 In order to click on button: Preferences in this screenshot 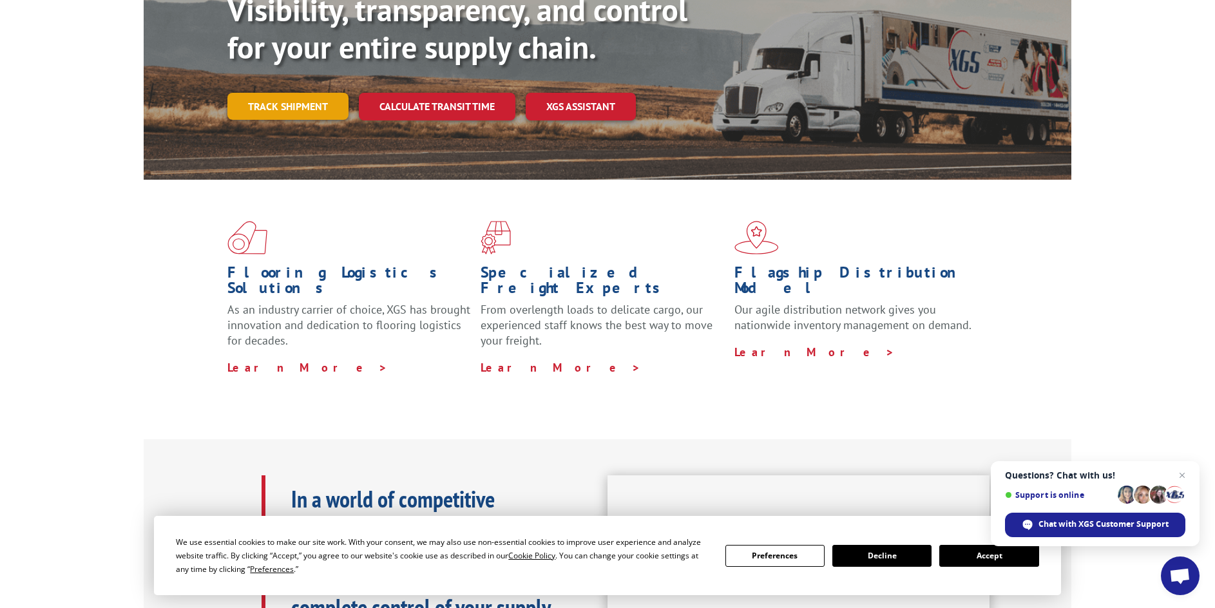, I will do `click(775, 556)`.